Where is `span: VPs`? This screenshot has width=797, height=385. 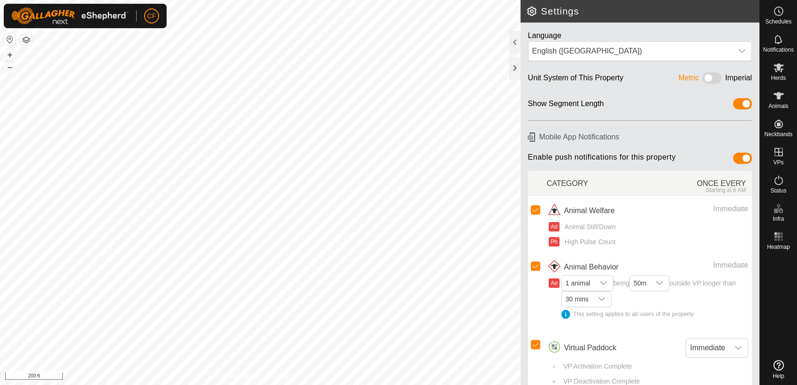 span: VPs is located at coordinates (778, 162).